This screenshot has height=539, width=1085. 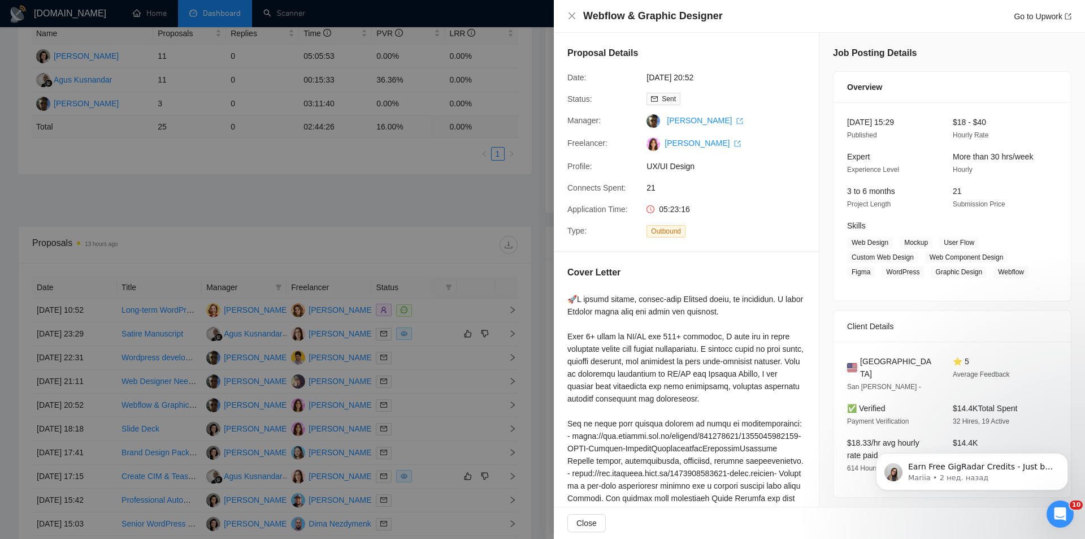 What do you see at coordinates (587, 523) in the screenshot?
I see `span: Close` at bounding box center [587, 523].